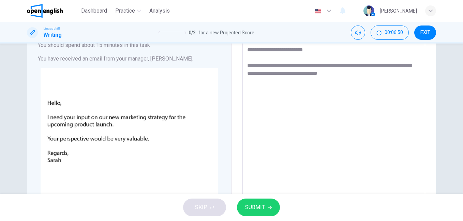 The width and height of the screenshot is (463, 221). What do you see at coordinates (192, 33) in the screenshot?
I see `span: 0 / 2` at bounding box center [192, 33].